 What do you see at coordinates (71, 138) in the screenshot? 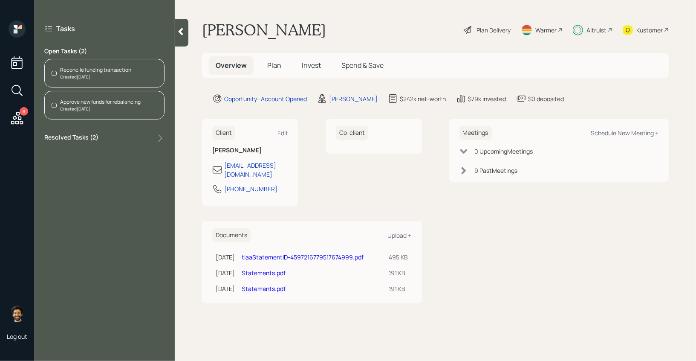
I see `label: Resolved Tasks ( 2 )` at bounding box center [71, 138].